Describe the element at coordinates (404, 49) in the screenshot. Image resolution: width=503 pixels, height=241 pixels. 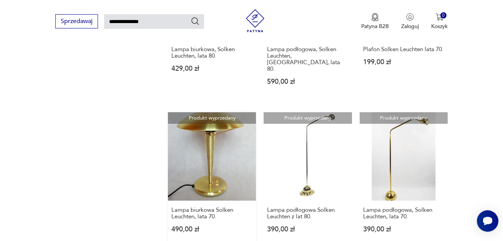
I see `h3: Plafon Solken Leuchten lata 70.` at that location.